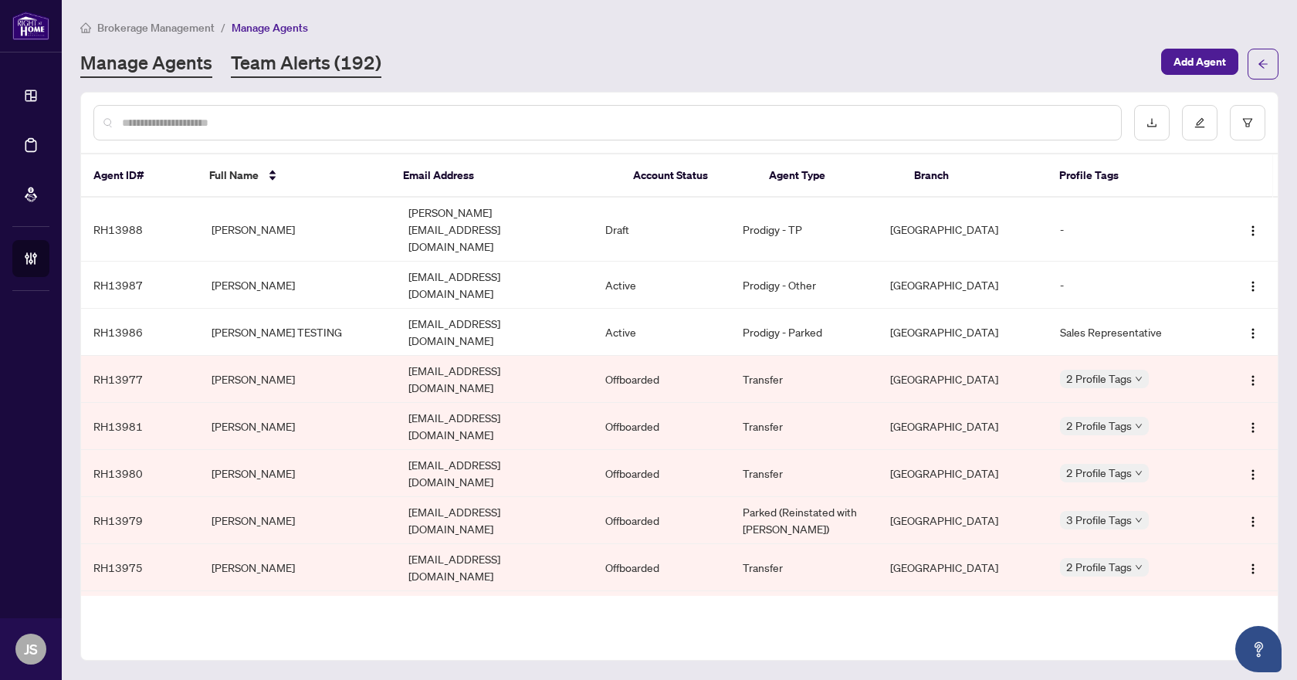 The height and width of the screenshot is (680, 1297). I want to click on td: RH13987, so click(140, 285).